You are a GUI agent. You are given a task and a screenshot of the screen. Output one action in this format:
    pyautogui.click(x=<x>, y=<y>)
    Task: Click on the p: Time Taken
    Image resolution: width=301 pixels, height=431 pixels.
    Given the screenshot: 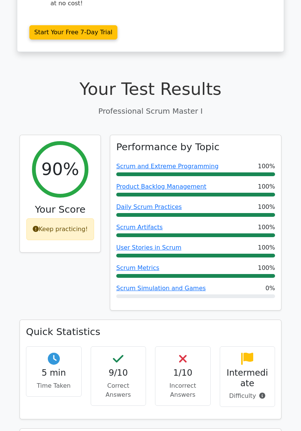 What is the action you would take?
    pyautogui.click(x=54, y=386)
    